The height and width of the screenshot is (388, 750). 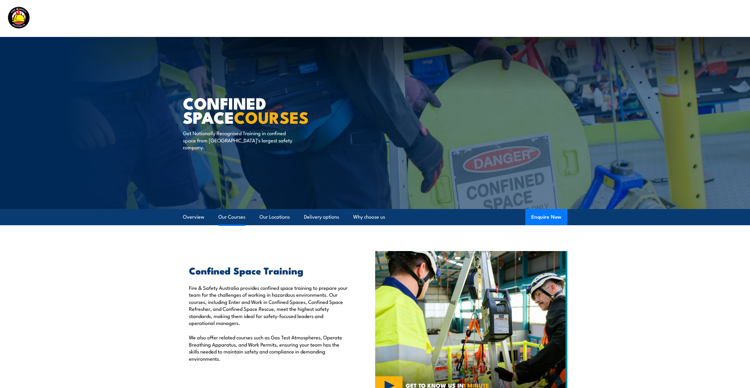 What do you see at coordinates (447, 385) in the screenshot?
I see `span: GET TO KNOW US IN` at bounding box center [447, 385].